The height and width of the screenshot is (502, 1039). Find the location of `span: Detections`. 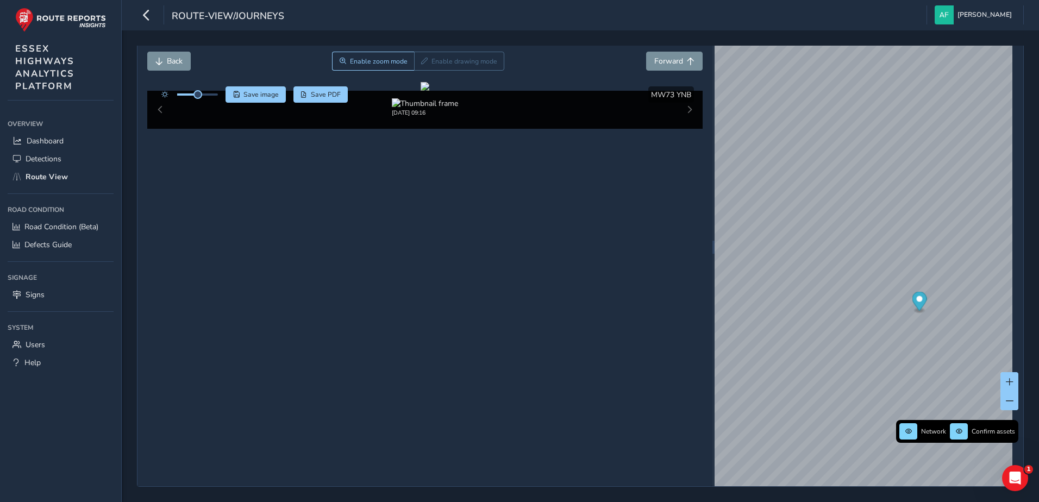

span: Detections is located at coordinates (43, 159).